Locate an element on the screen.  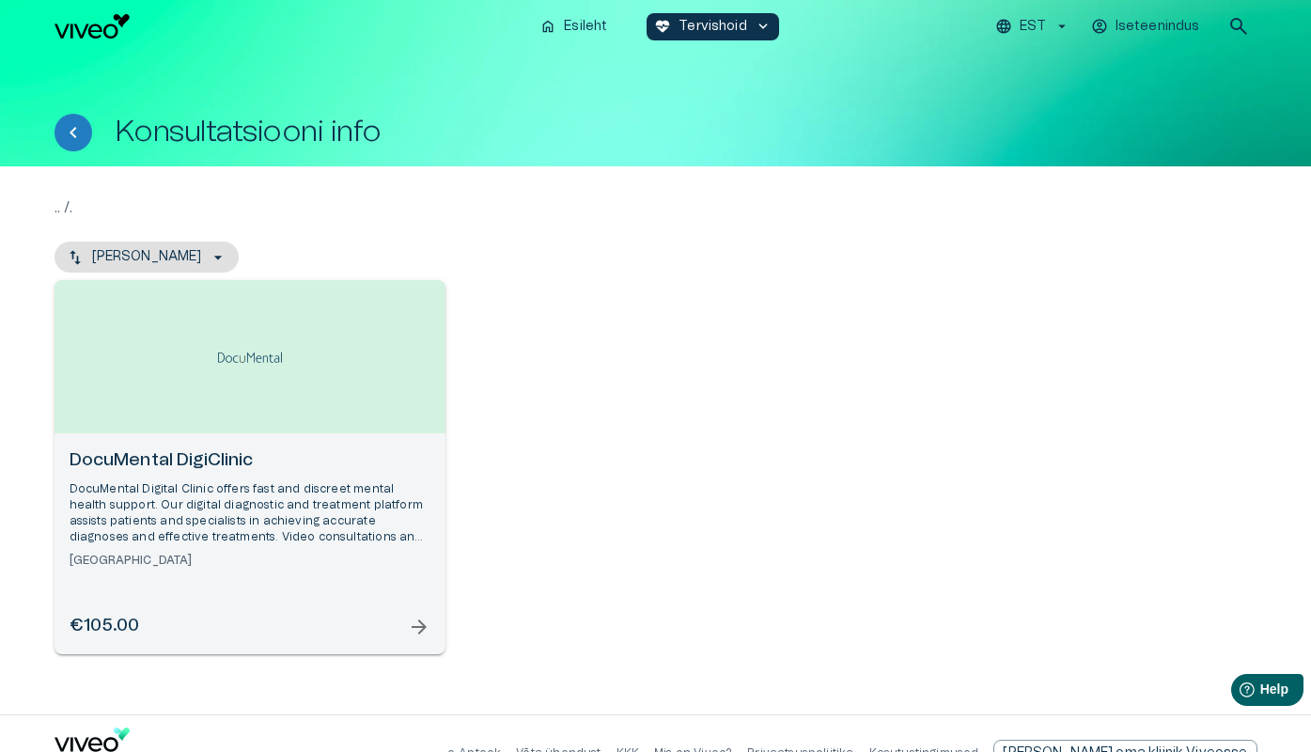
button: homeEsileht is located at coordinates (574, 26).